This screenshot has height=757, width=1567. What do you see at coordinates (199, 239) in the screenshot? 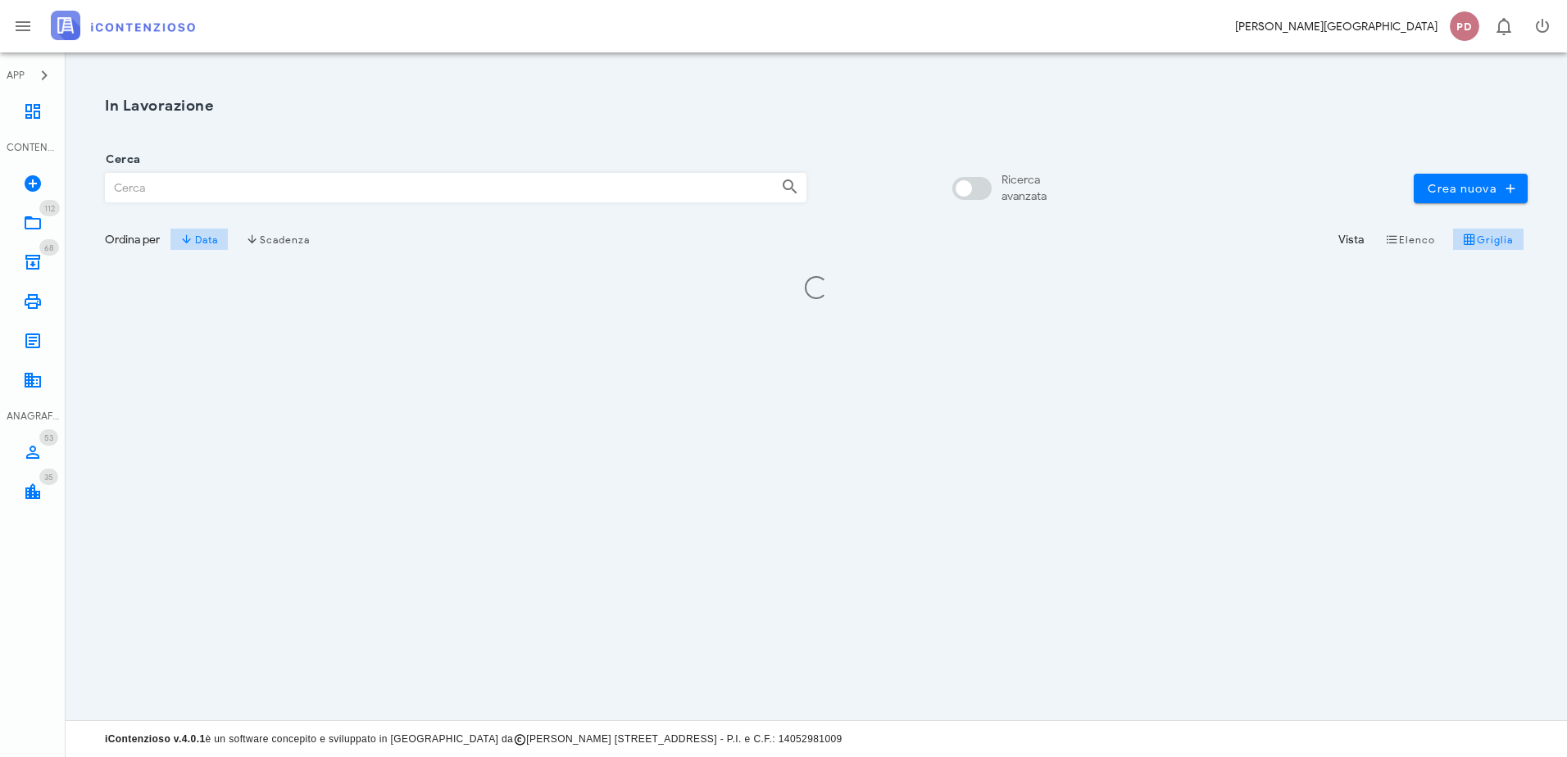
I see `button: Data` at bounding box center [199, 239].